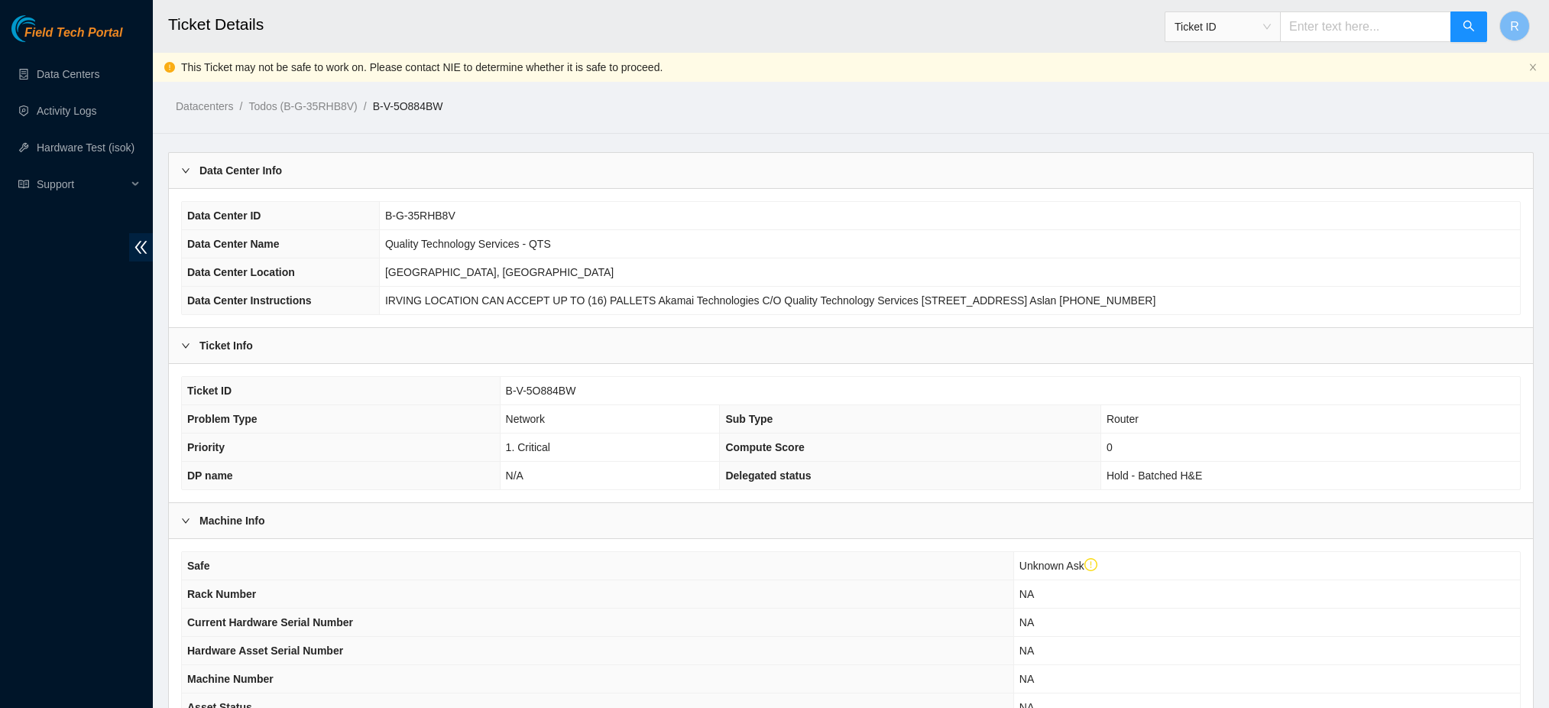 Image resolution: width=1549 pixels, height=708 pixels. I want to click on span: Compute Score, so click(764, 447).